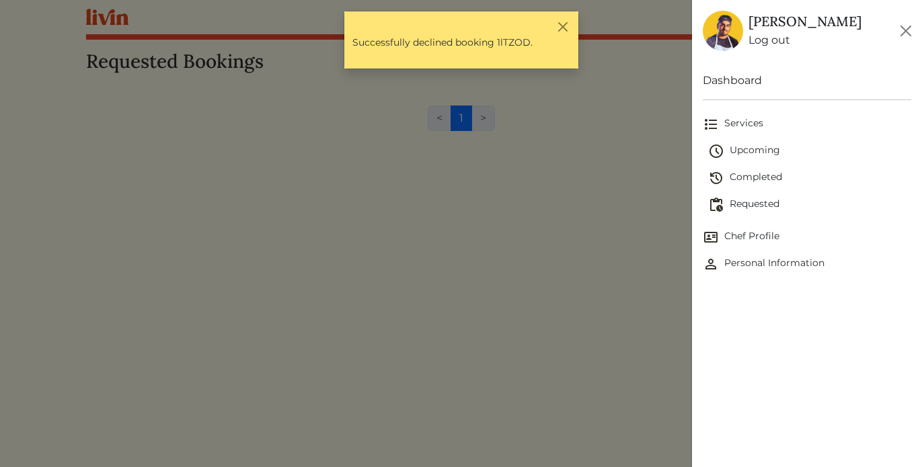 This screenshot has width=922, height=467. Describe the element at coordinates (716, 151) in the screenshot. I see `img: schedule-fa401ccd6b27cf58db24c3bb5584b27dcd8bd24ae666a918e1c6b4ae8c451a22.svg` at that location.